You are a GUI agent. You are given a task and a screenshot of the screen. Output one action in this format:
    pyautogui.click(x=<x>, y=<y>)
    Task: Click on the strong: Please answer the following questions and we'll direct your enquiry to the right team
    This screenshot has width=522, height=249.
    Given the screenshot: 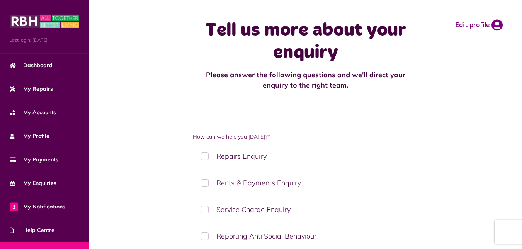 What is the action you would take?
    pyautogui.click(x=305, y=80)
    